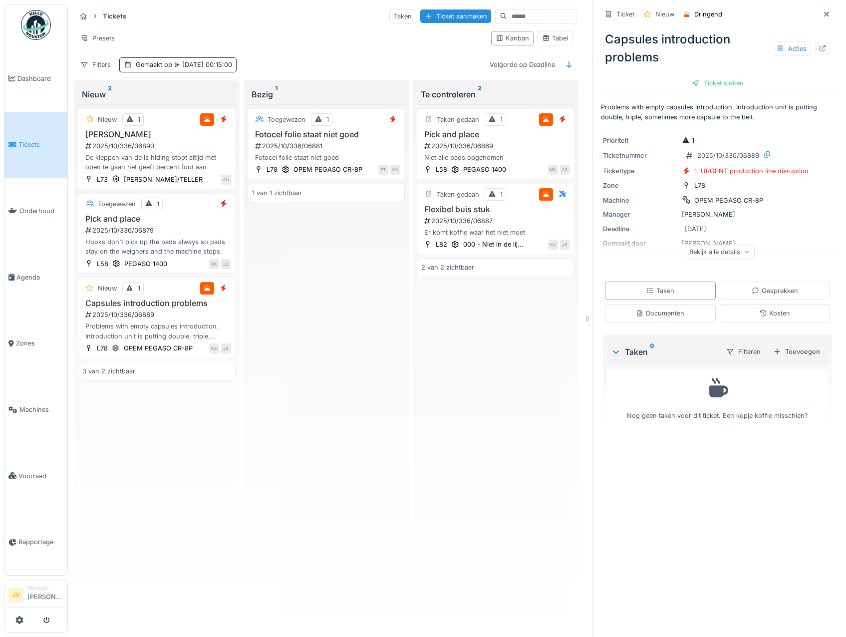 This screenshot has width=846, height=637. Describe the element at coordinates (641, 171) in the screenshot. I see `div: Tickettype` at that location.